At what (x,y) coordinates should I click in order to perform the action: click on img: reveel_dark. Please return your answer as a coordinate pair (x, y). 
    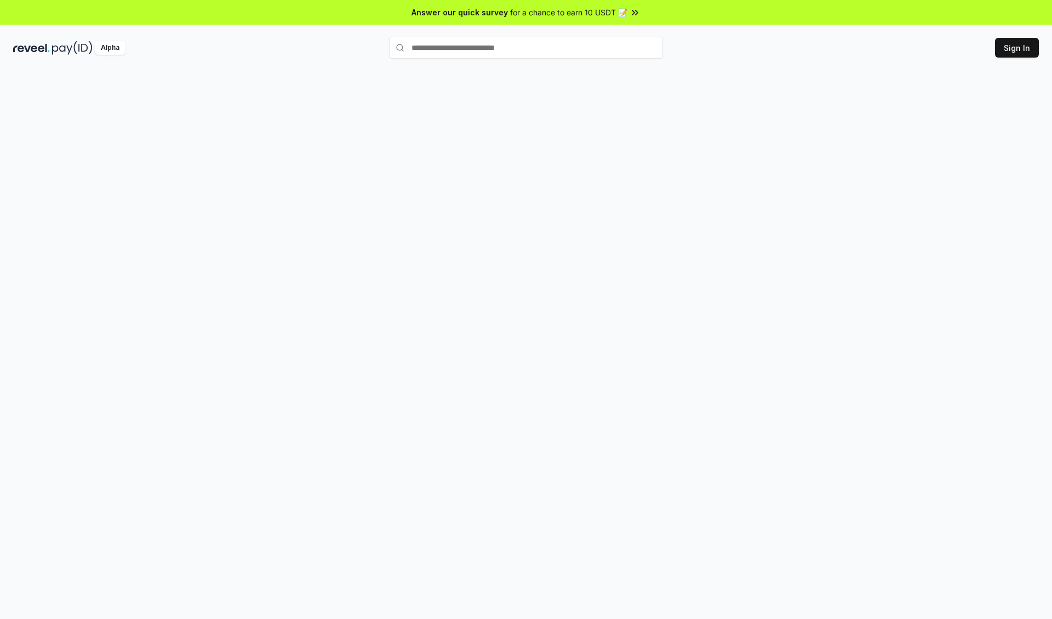
    Looking at the image, I should click on (31, 48).